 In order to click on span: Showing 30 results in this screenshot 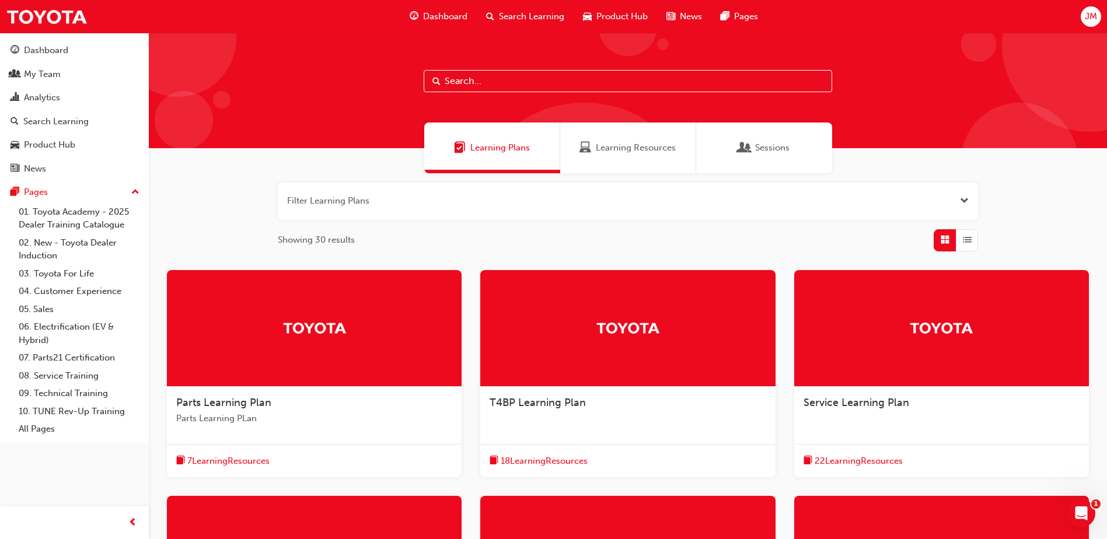, I will do `click(316, 240)`.